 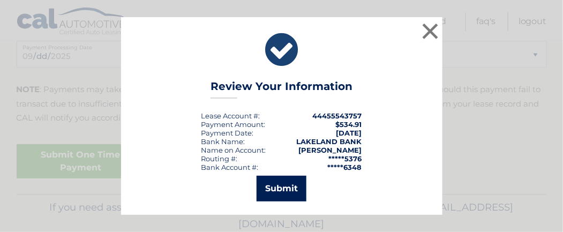 What do you see at coordinates (223, 141) in the screenshot?
I see `div: Bank Name:` at bounding box center [223, 141].